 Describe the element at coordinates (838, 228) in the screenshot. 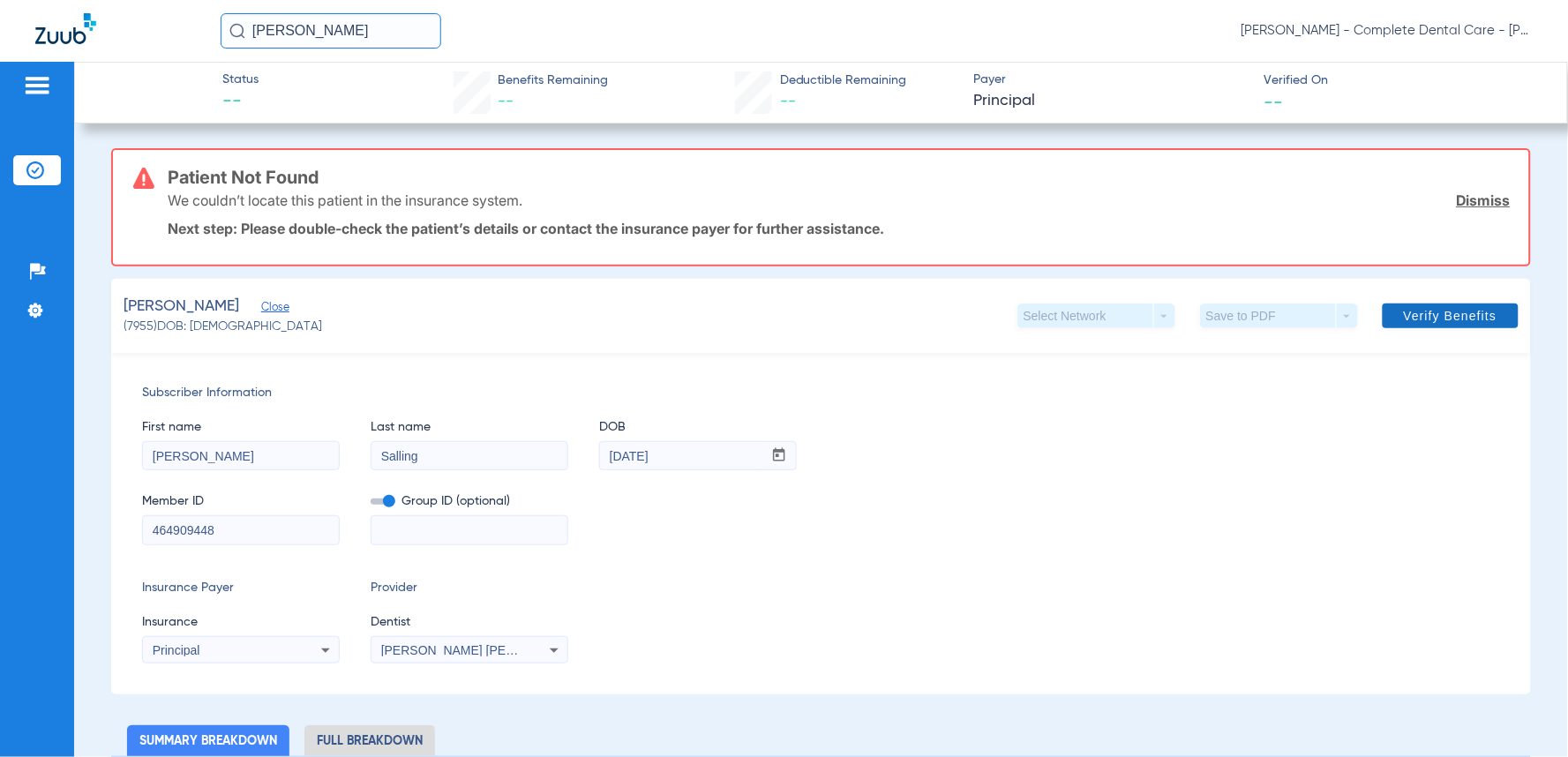

I see `p: Next step: Please double-check the patient’s details or contact the insurance payer for further a...` at that location.